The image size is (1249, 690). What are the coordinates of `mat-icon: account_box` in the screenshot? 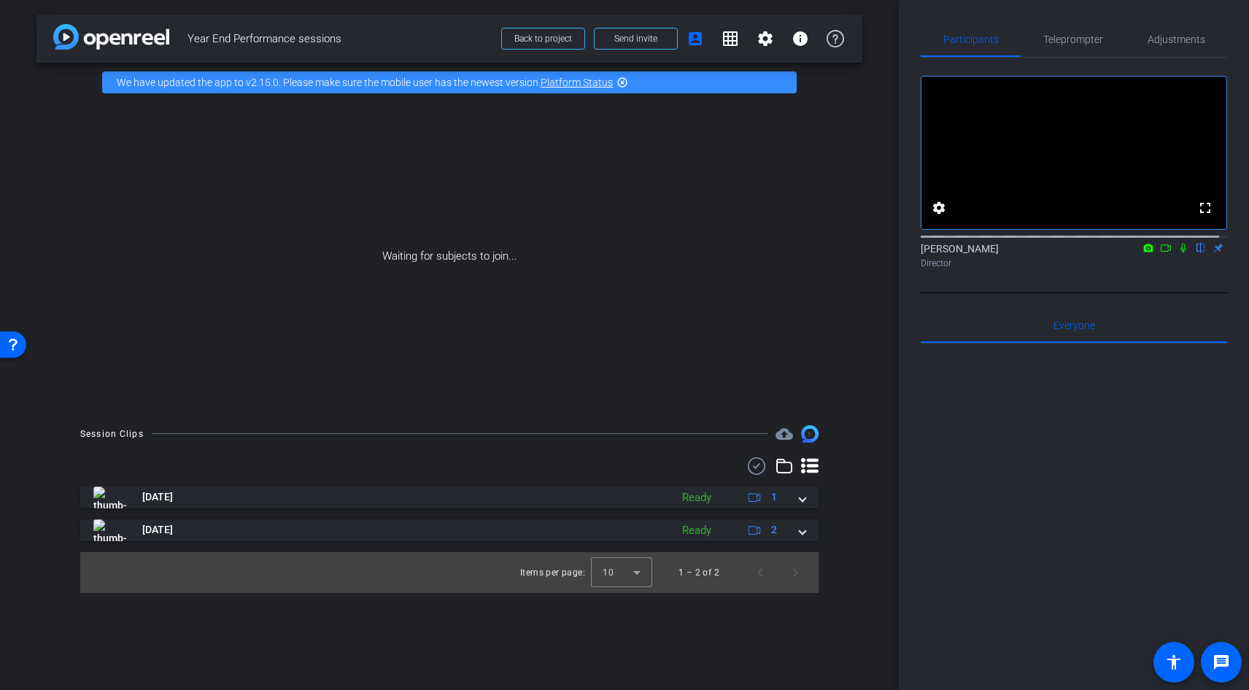 It's located at (695, 39).